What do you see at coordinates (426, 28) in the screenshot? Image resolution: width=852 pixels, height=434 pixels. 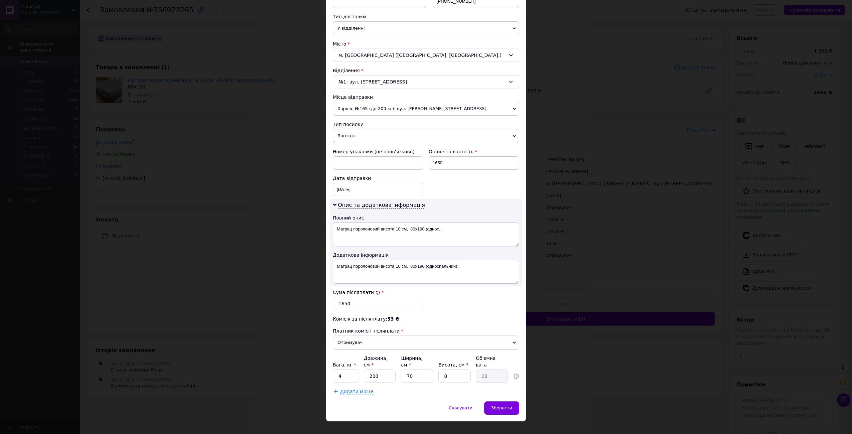 I see `span: У відділенні` at bounding box center [426, 28].